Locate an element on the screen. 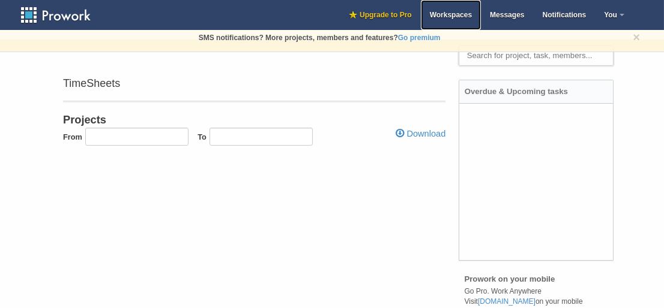 This screenshot has width=664, height=308. span: Messages is located at coordinates (507, 15).